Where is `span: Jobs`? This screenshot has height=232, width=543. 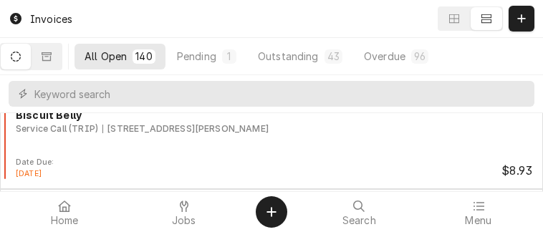
span: Jobs is located at coordinates (184, 221).